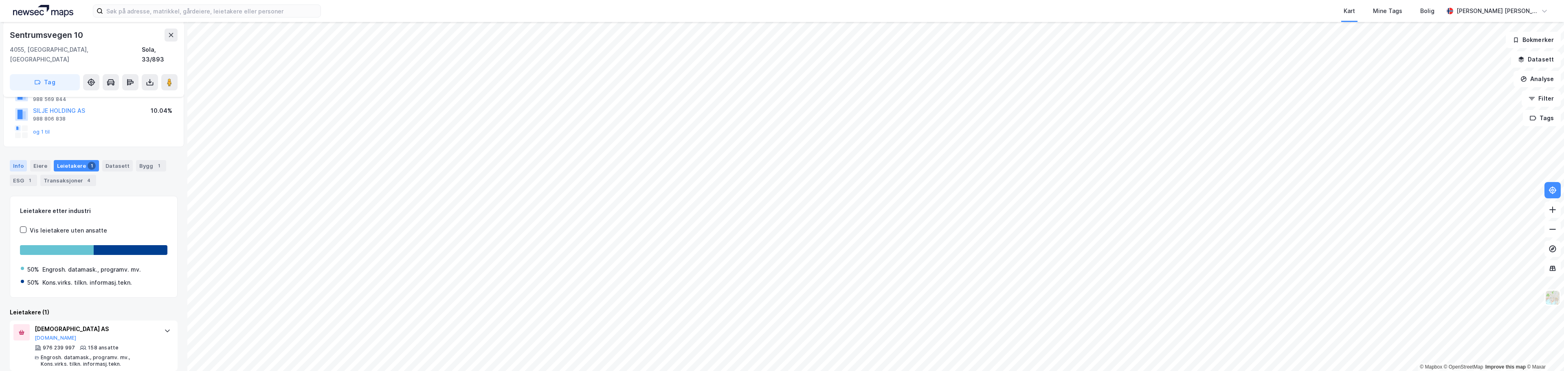 This screenshot has width=1564, height=371. What do you see at coordinates (49, 119) in the screenshot?
I see `div: 988 806 838` at bounding box center [49, 119].